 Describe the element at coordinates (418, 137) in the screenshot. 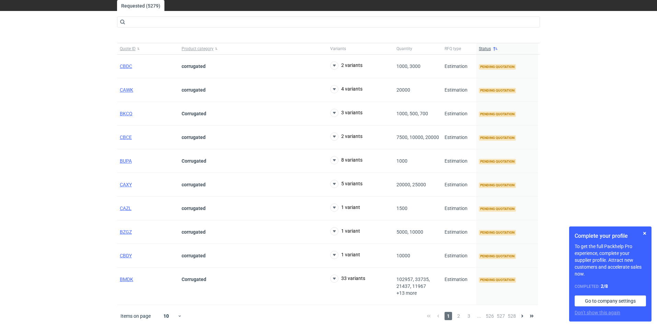

I see `span: 7500, 10000, 20000` at that location.